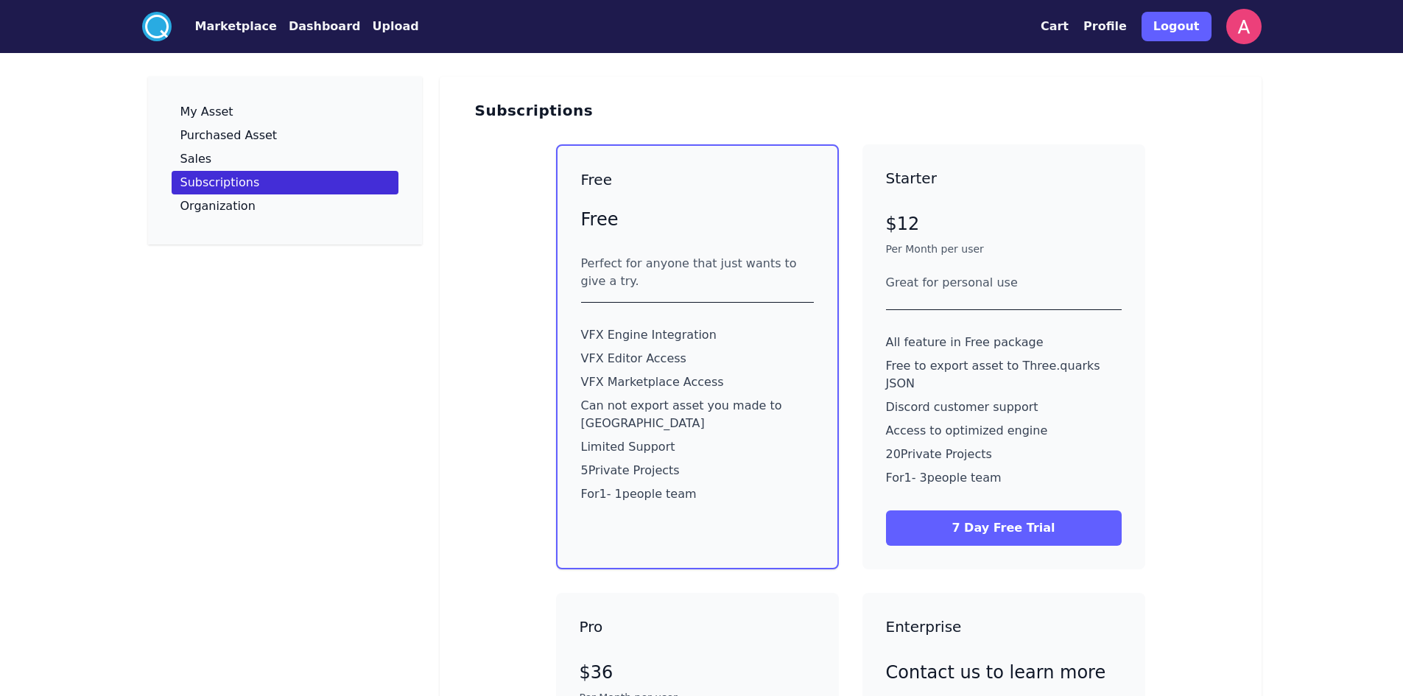 This screenshot has height=696, width=1403. Describe the element at coordinates (1004, 342) in the screenshot. I see `p: All feature in Free package` at that location.